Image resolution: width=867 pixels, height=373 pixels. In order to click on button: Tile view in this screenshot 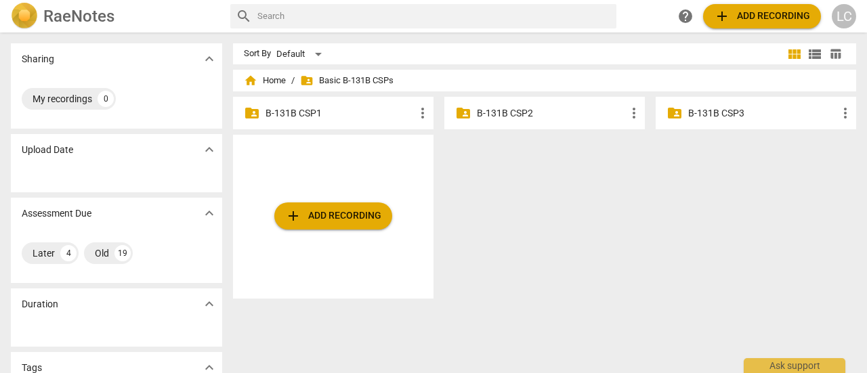, I will do `click(794, 54)`.